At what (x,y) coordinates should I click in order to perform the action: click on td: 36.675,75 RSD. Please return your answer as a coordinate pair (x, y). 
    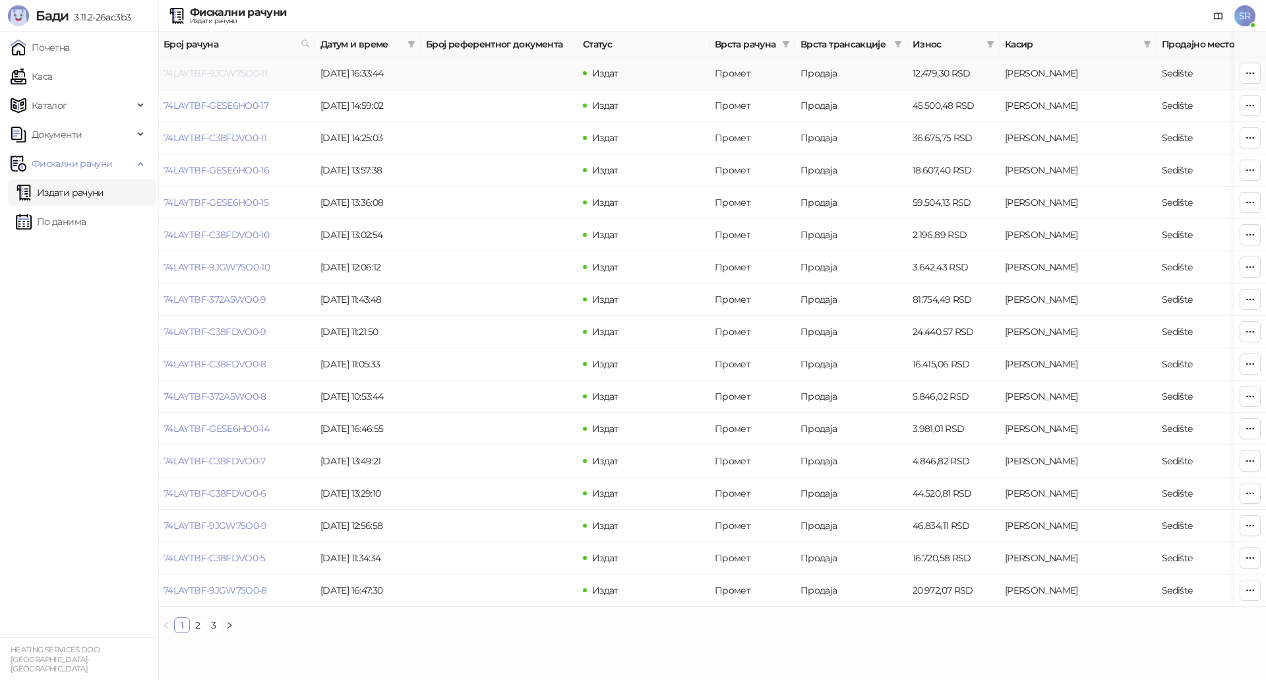
    Looking at the image, I should click on (954, 138).